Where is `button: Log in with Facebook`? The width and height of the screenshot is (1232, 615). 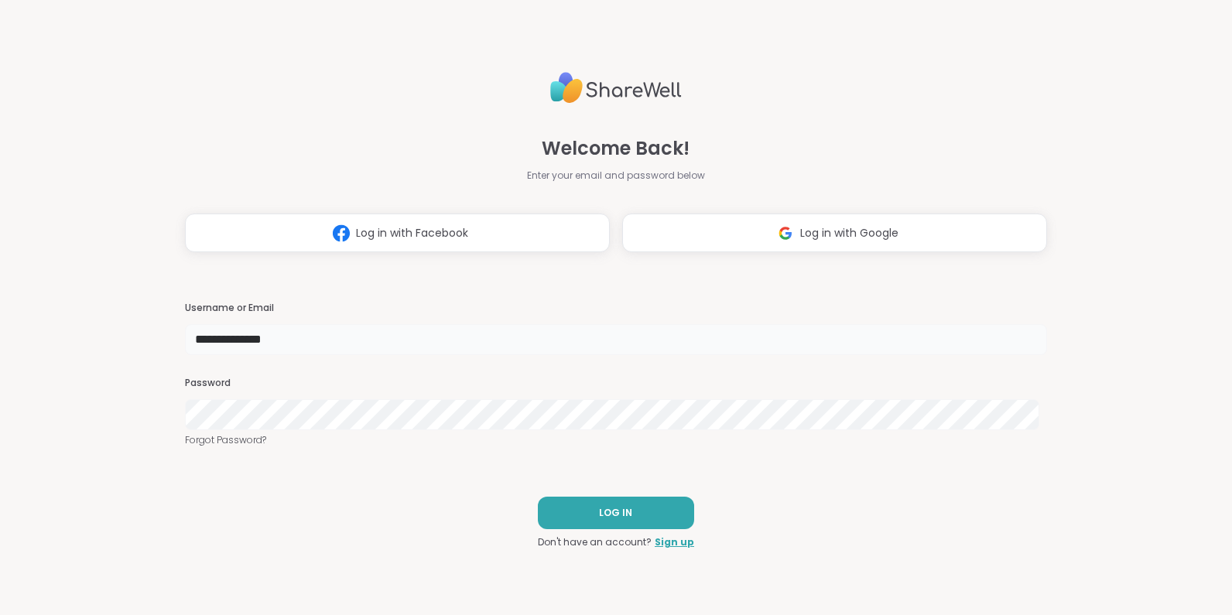
button: Log in with Facebook is located at coordinates (397, 233).